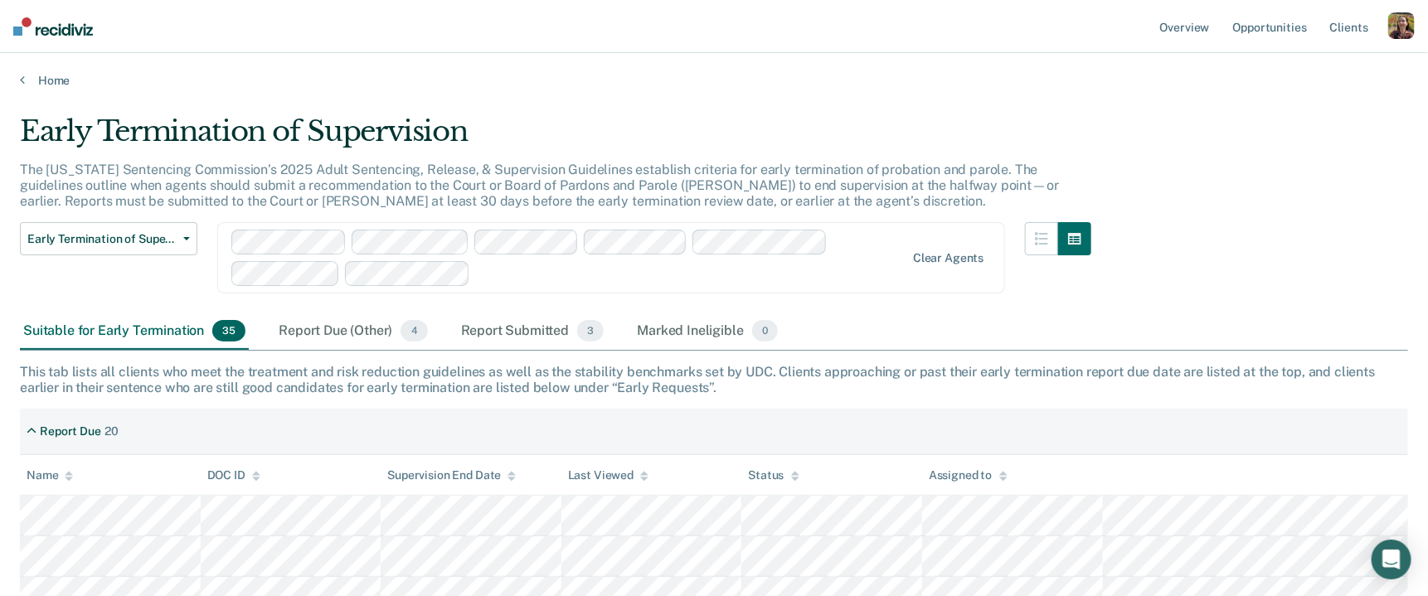 This screenshot has height=596, width=1428. Describe the element at coordinates (70, 431) in the screenshot. I see `div: Report Due` at that location.